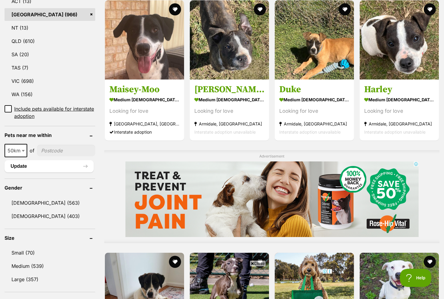  I want to click on h3: Maisey-Moo, so click(144, 89).